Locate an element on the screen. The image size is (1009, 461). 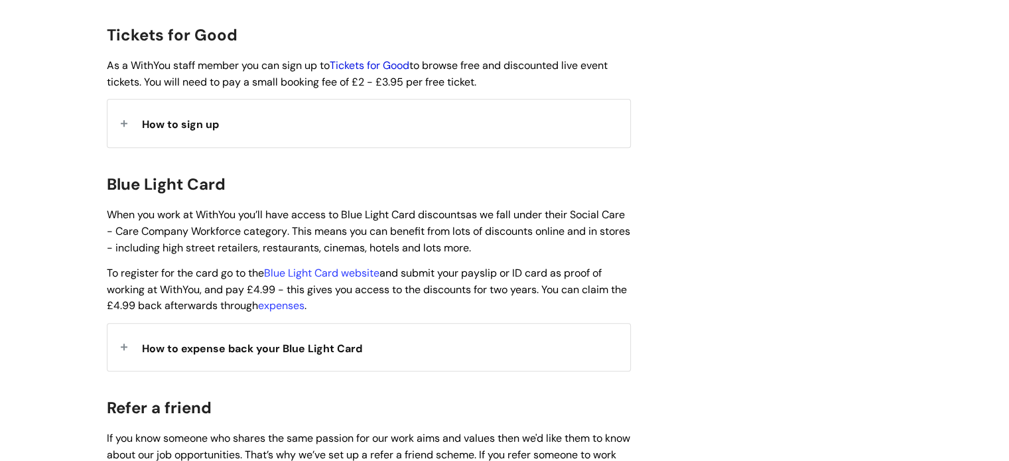
a: expenses is located at coordinates (281, 305).